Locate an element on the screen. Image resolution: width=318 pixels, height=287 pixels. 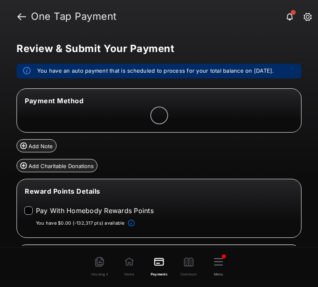
button: Add Charitable Donations is located at coordinates (57, 166).